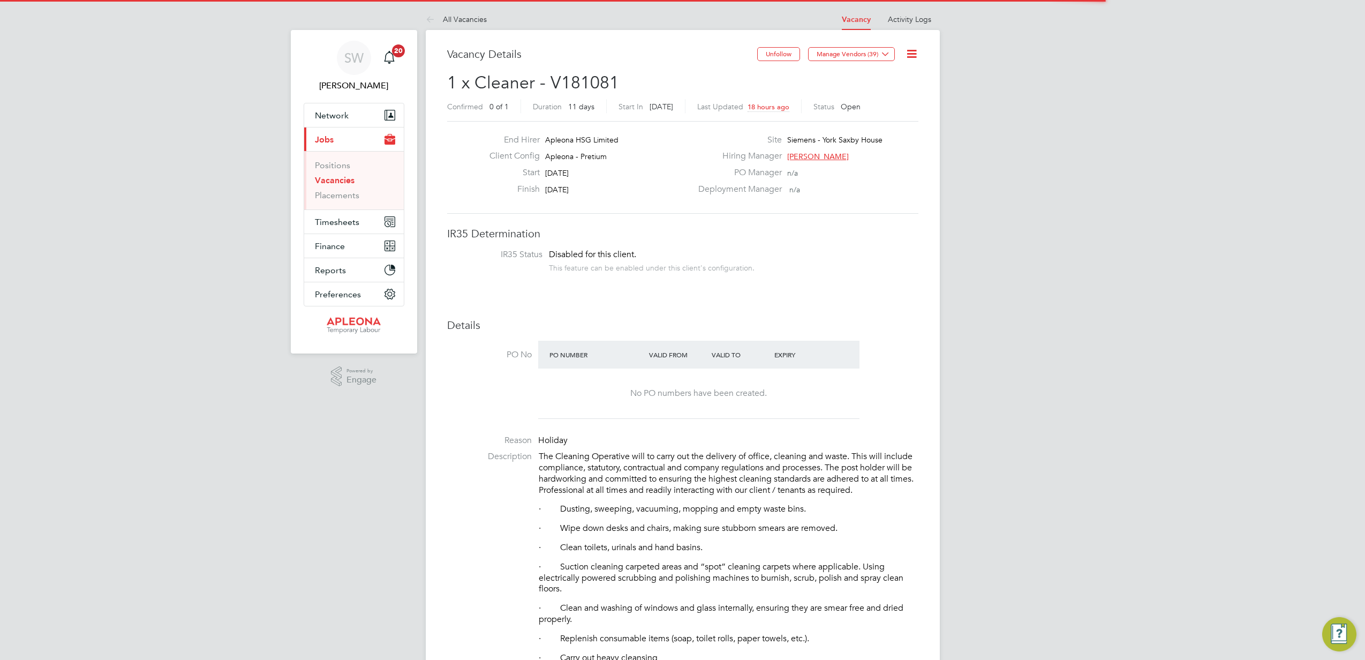 Image resolution: width=1365 pixels, height=660 pixels. What do you see at coordinates (683, 233) in the screenshot?
I see `h3: IR35 Determination` at bounding box center [683, 233].